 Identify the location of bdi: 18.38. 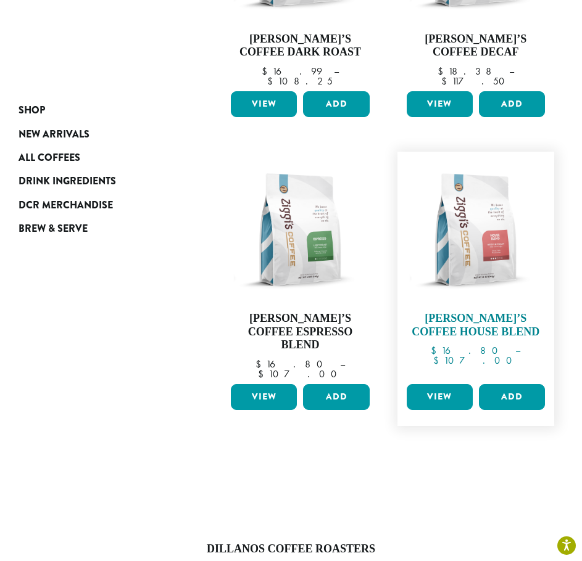
(467, 71).